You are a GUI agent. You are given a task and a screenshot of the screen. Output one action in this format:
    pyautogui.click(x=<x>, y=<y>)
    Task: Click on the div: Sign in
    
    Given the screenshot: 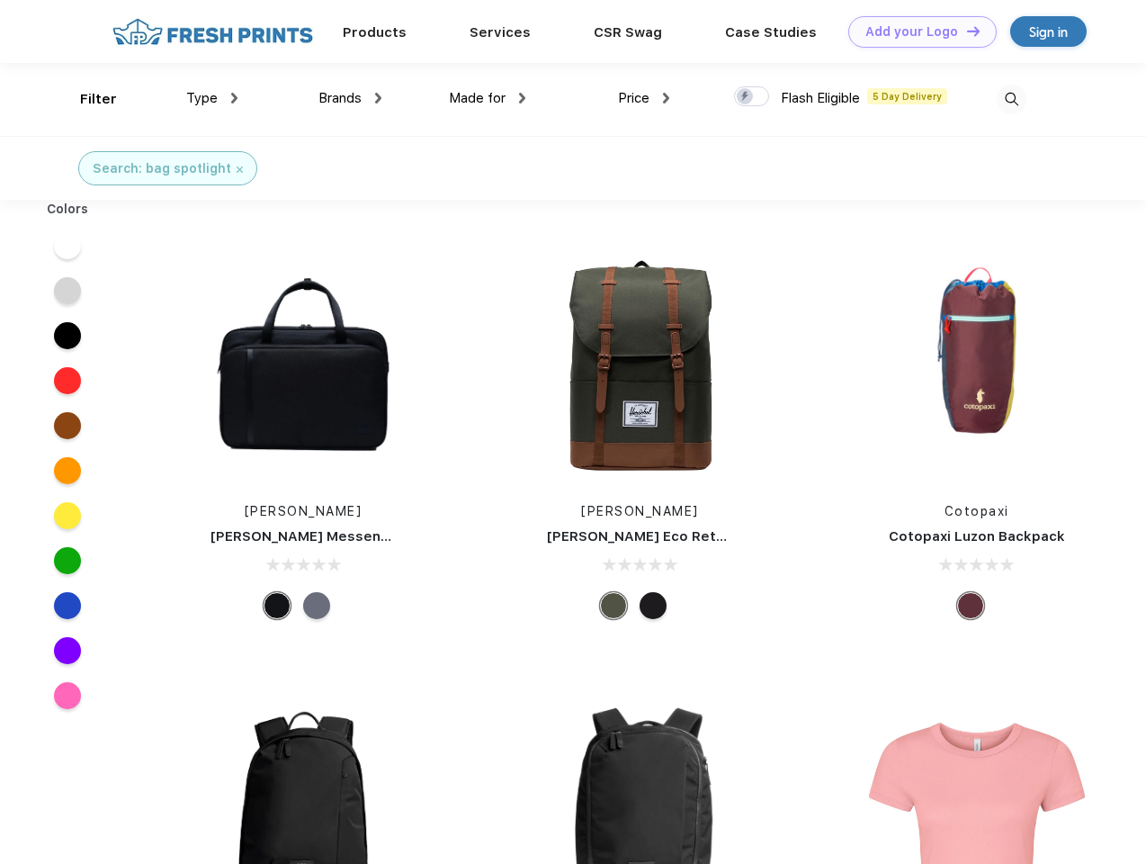 What is the action you would take?
    pyautogui.click(x=1048, y=31)
    